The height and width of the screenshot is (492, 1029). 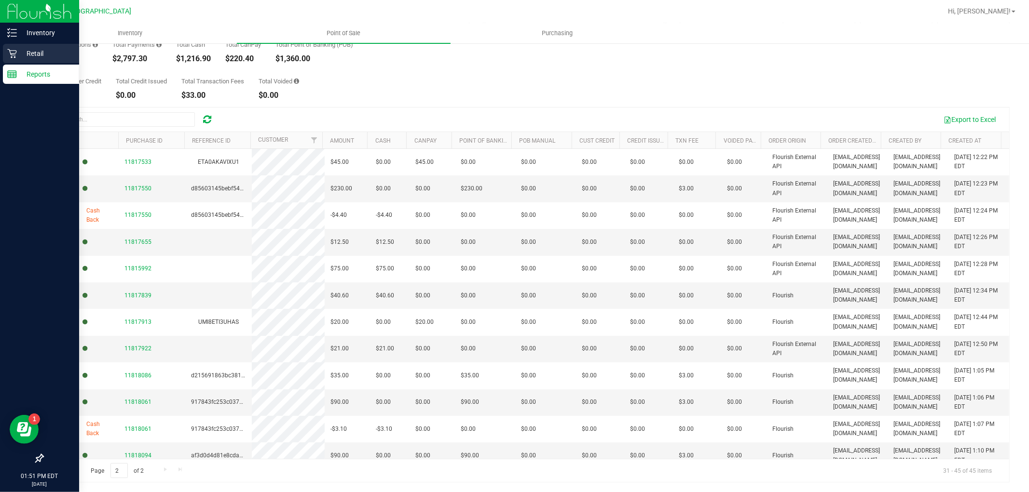 I want to click on span: 11818086, so click(x=138, y=376).